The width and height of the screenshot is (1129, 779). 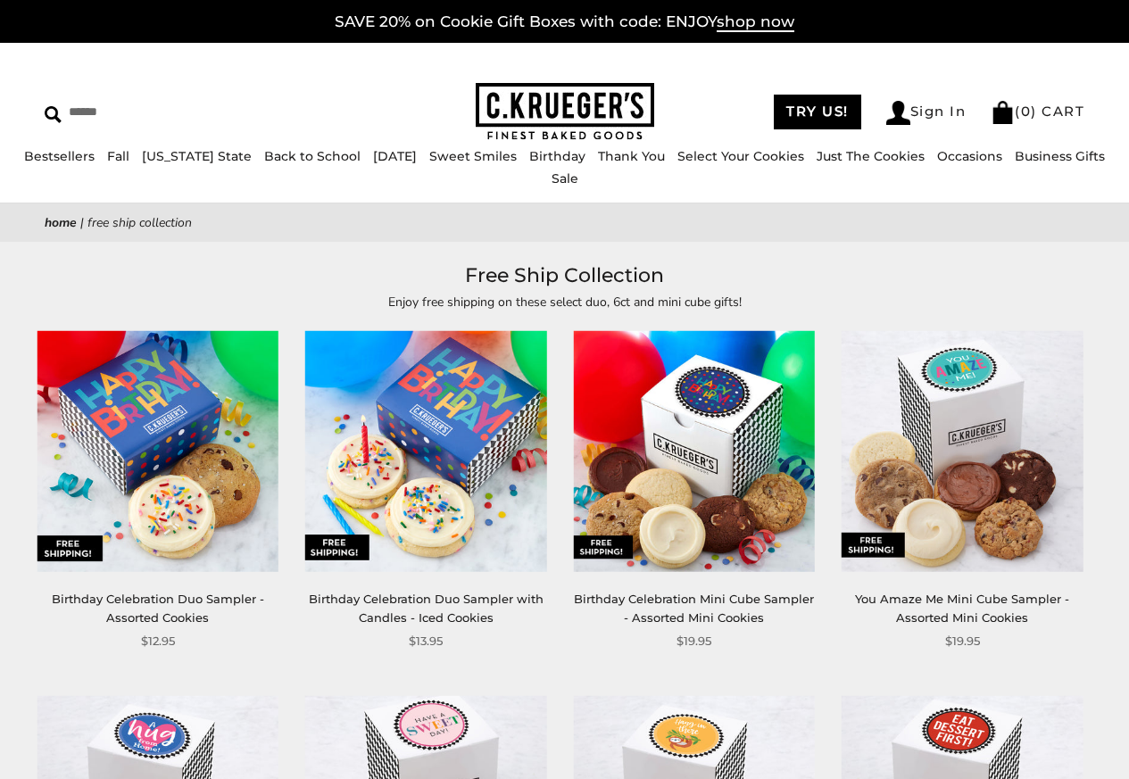 I want to click on img: Search, so click(x=53, y=114).